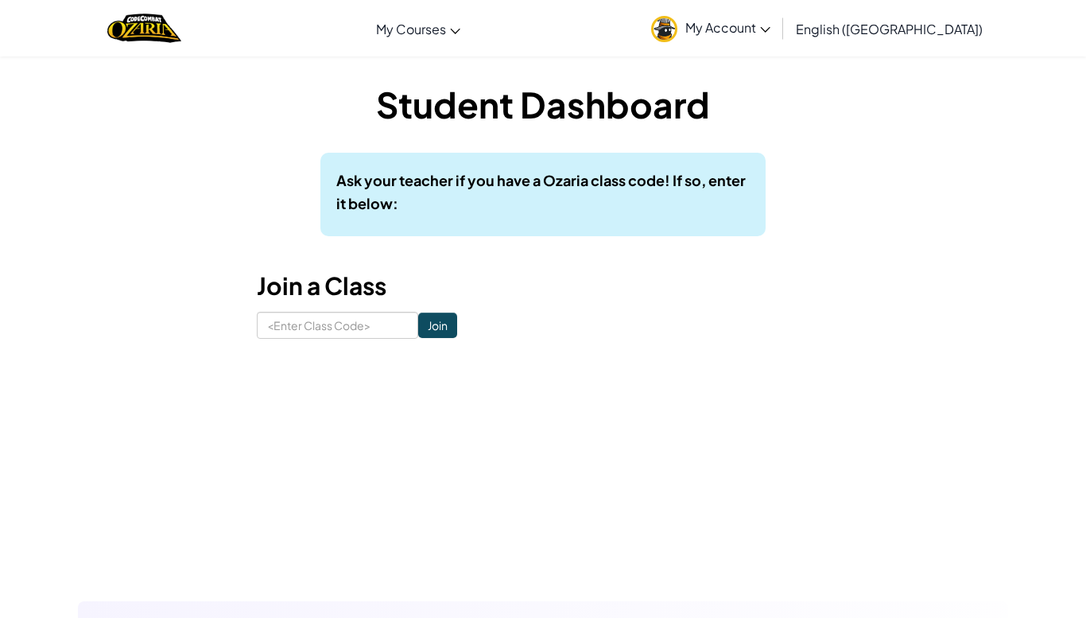 The height and width of the screenshot is (618, 1086). I want to click on a: Ozaria by CodeCombat logo, so click(144, 28).